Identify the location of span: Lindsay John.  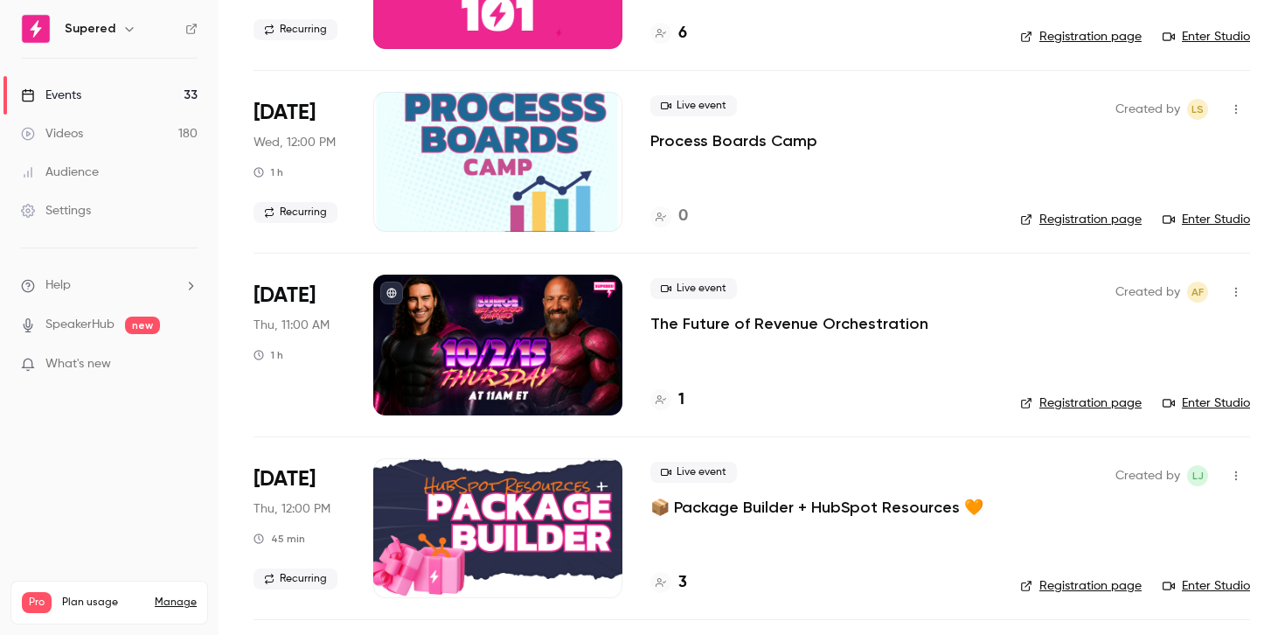
(1197, 475).